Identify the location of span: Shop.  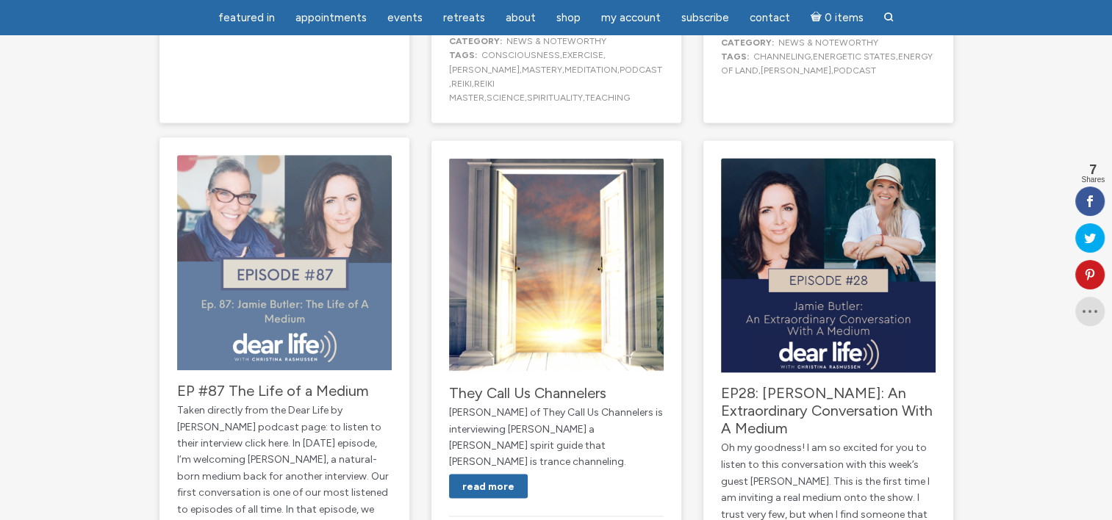
(568, 18).